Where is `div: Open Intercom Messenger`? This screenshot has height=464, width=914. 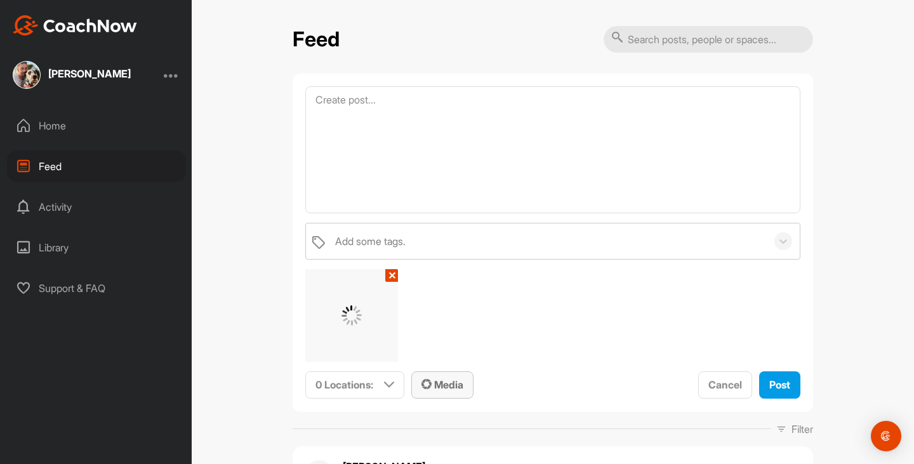
div: Open Intercom Messenger is located at coordinates (886, 436).